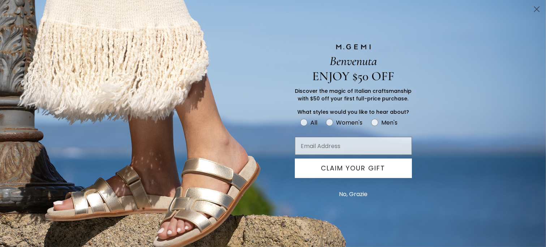  Describe the element at coordinates (353, 146) in the screenshot. I see `input: Email Address` at that location.